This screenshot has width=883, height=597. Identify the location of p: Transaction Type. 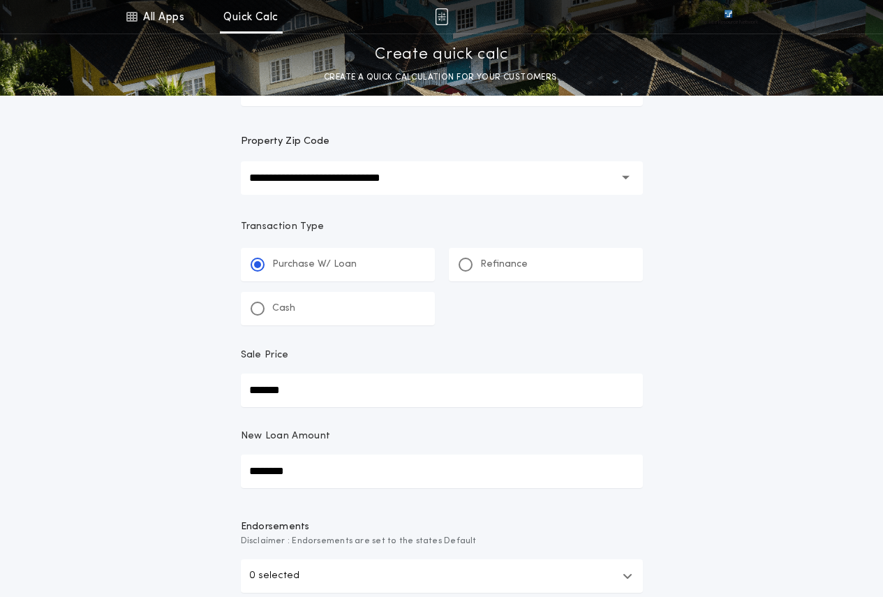
(442, 227).